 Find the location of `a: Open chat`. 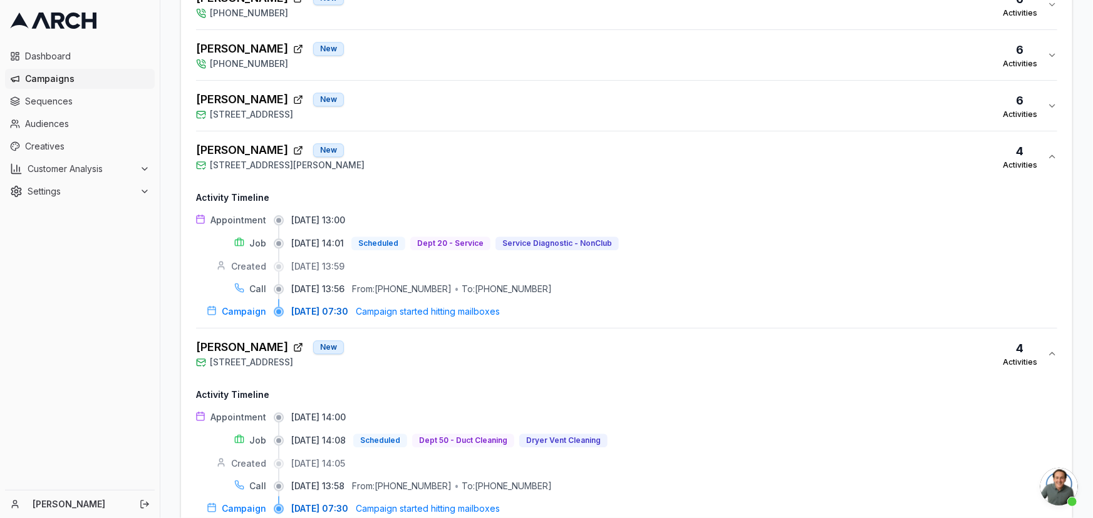

a: Open chat is located at coordinates (1059, 487).